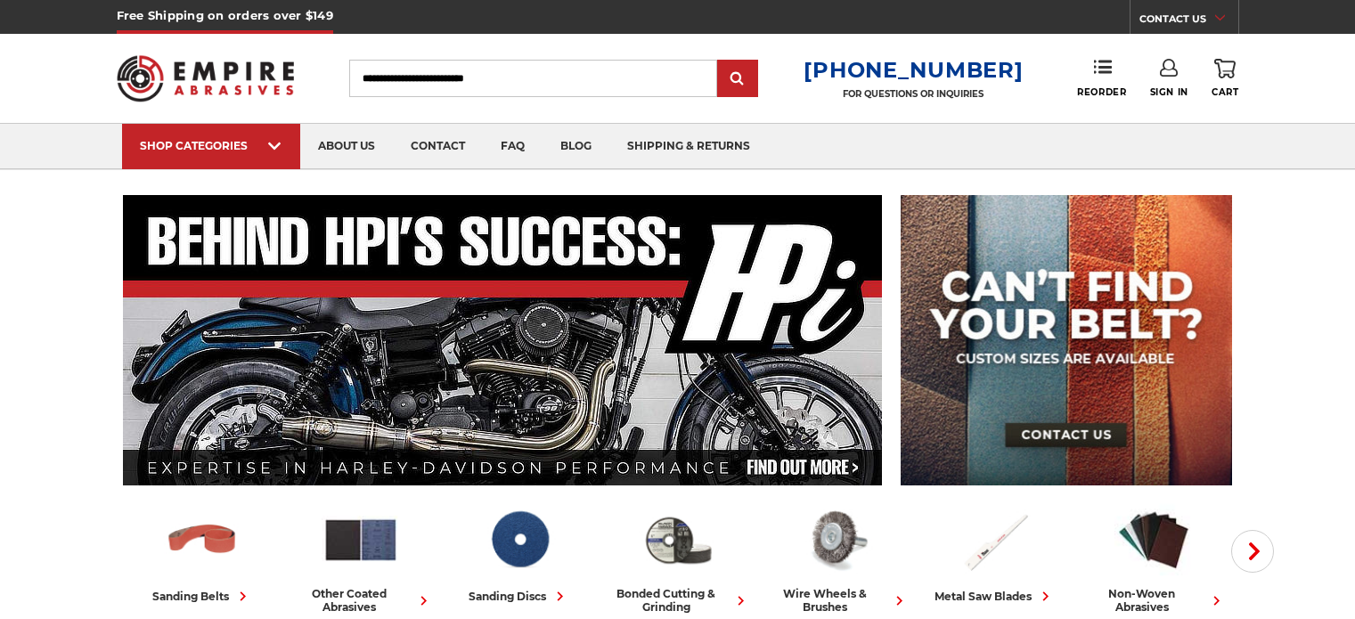  What do you see at coordinates (994, 596) in the screenshot?
I see `div: metal saw blades` at bounding box center [994, 596].